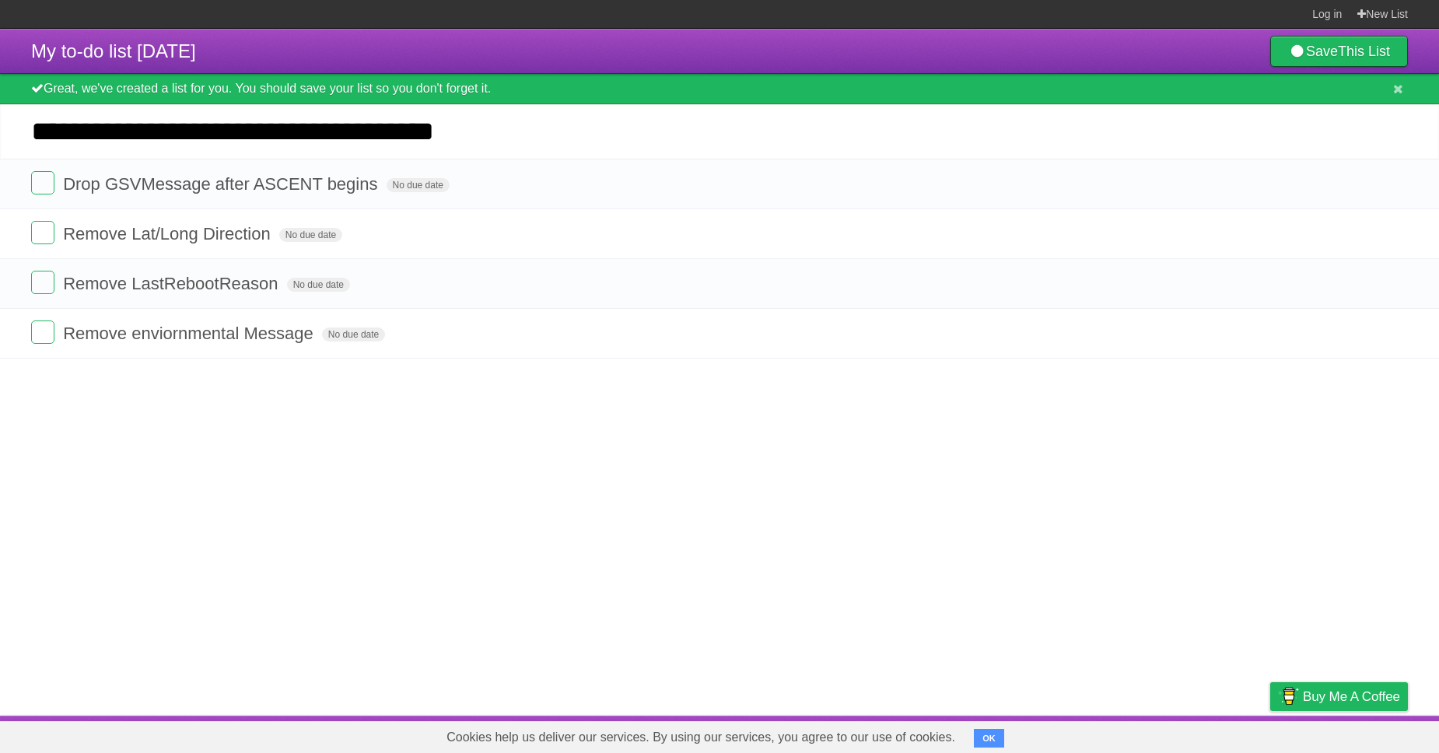 The image size is (1439, 753). Describe the element at coordinates (190, 333) in the screenshot. I see `span: Remove enviornmental Message` at that location.